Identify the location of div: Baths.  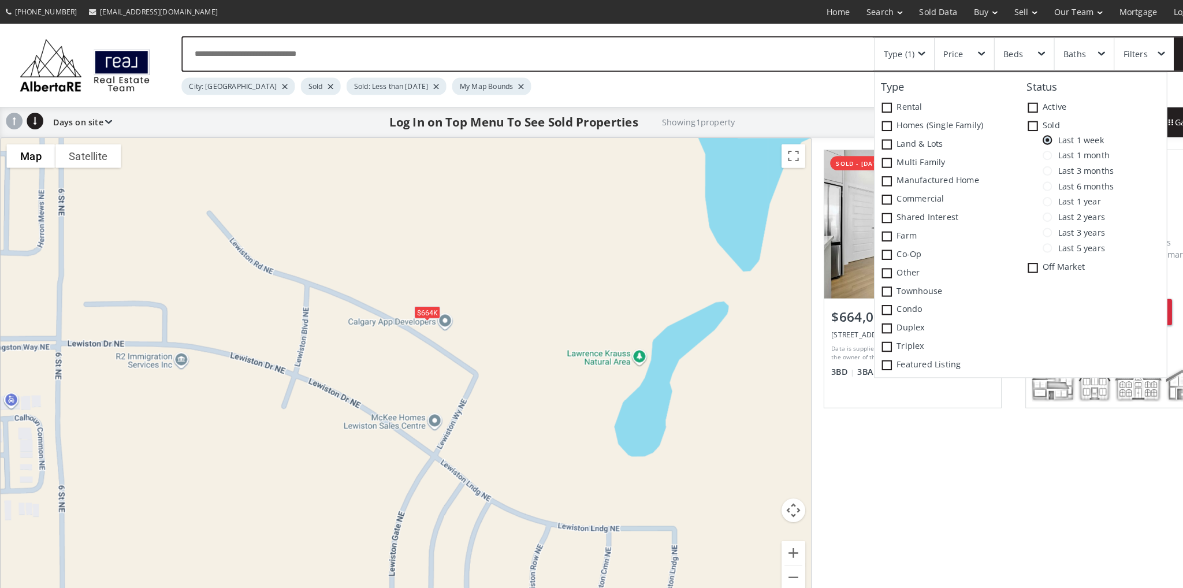
(1046, 53).